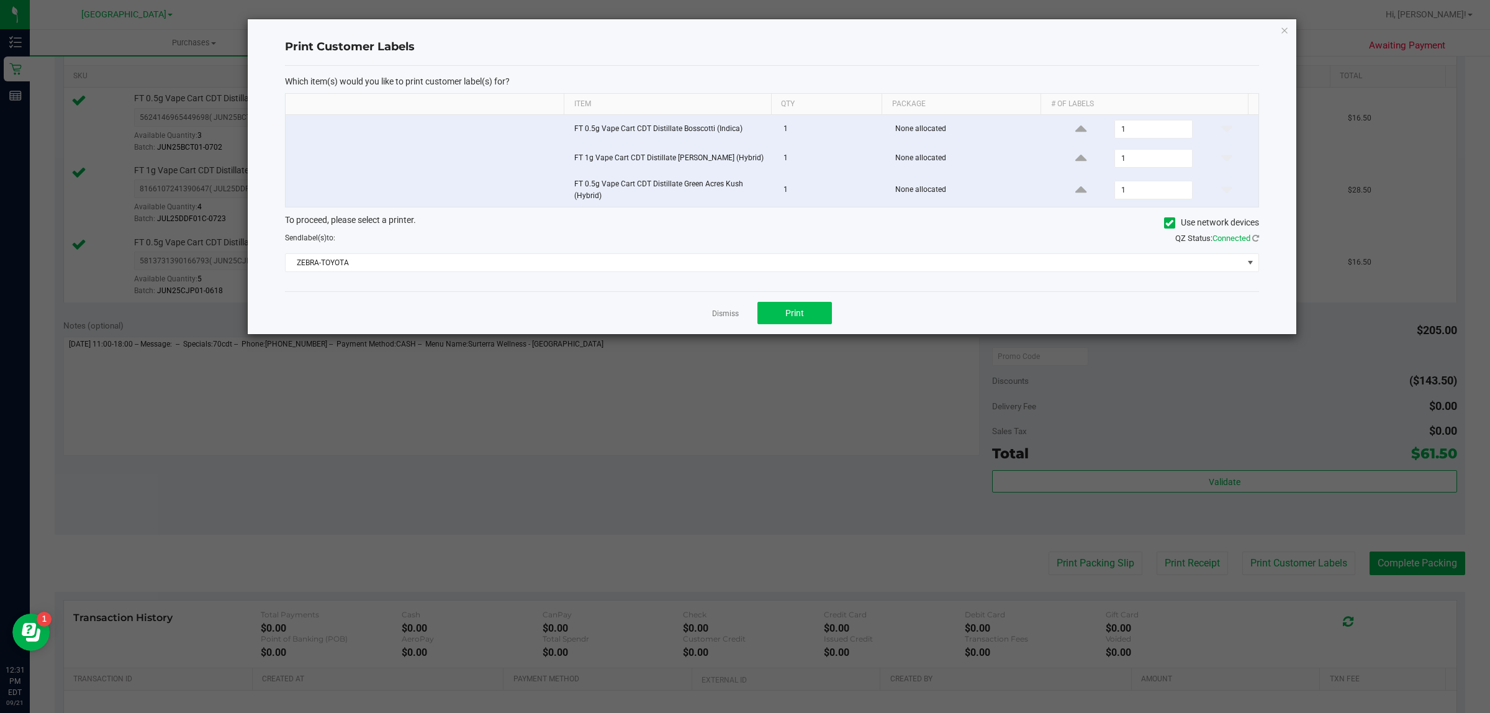  What do you see at coordinates (668, 104) in the screenshot?
I see `th: Item` at bounding box center [668, 104].